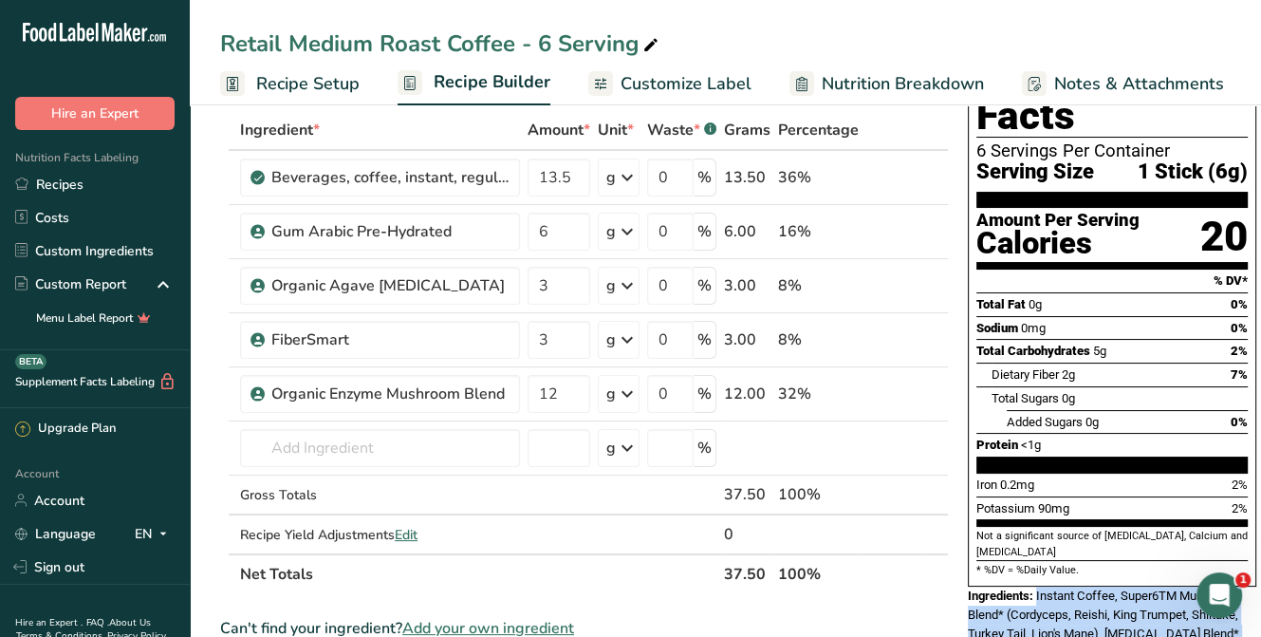 The image size is (1261, 637). What do you see at coordinates (818, 394) in the screenshot?
I see `div: 32%` at bounding box center [818, 394].